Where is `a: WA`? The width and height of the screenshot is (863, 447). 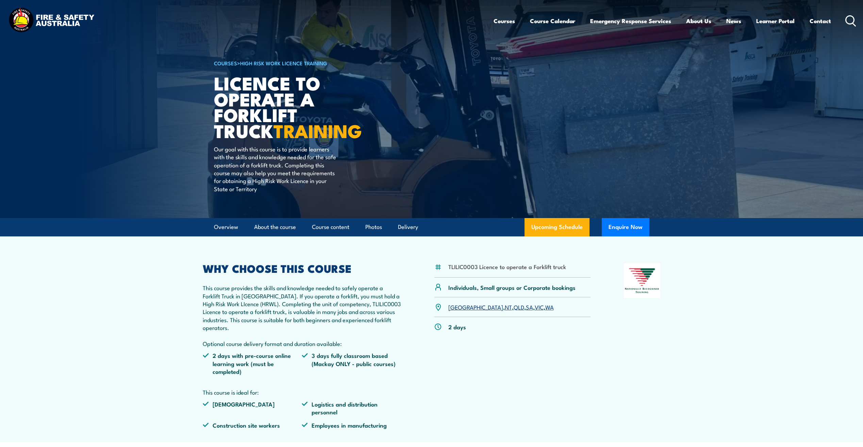 a: WA is located at coordinates (549, 307).